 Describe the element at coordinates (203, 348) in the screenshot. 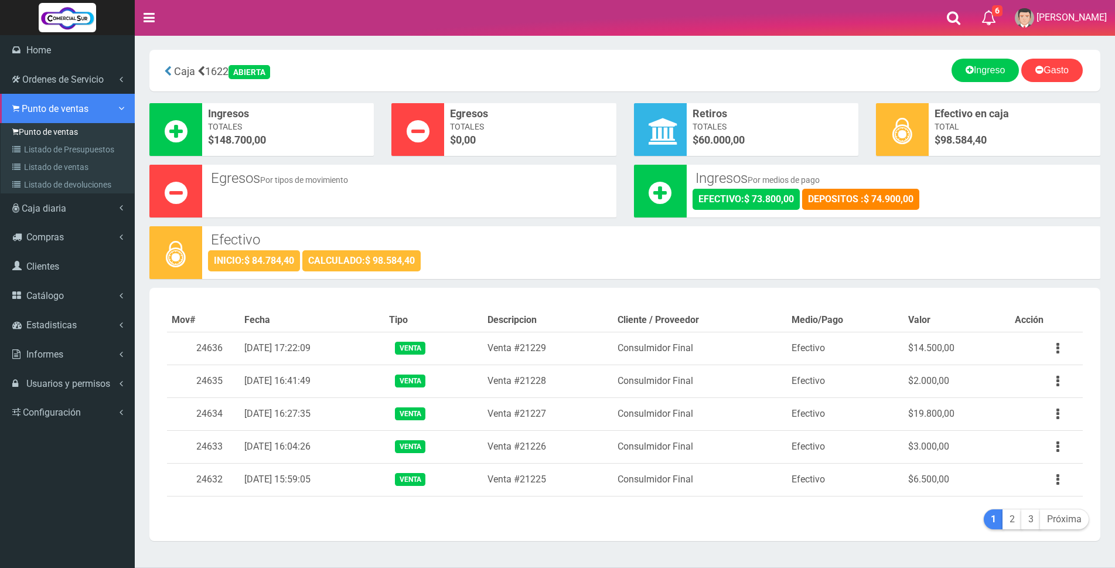

I see `td: 24636` at that location.